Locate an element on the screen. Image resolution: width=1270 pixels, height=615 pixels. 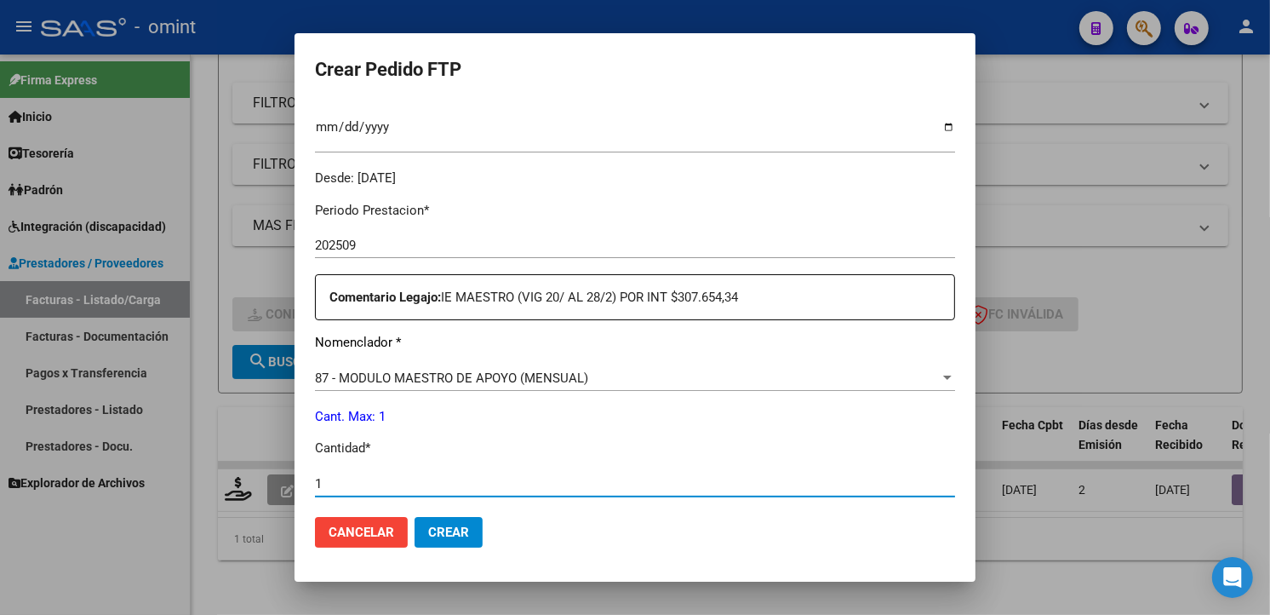
p: Periodo Prestacion is located at coordinates (635, 210).